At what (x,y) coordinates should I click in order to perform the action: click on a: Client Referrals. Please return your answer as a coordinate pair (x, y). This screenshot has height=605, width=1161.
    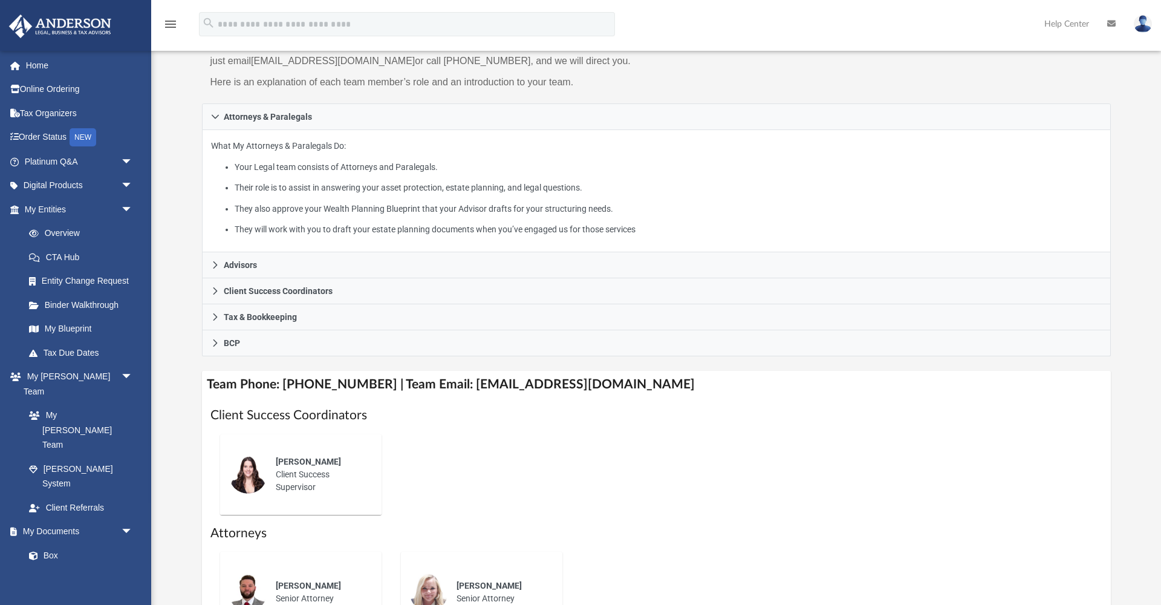
    Looking at the image, I should click on (81, 507).